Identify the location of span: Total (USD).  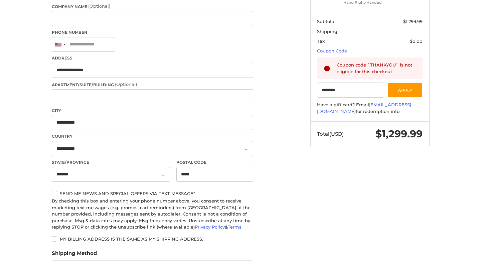
(330, 134).